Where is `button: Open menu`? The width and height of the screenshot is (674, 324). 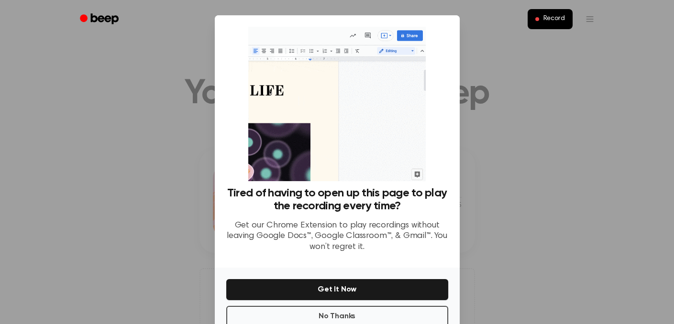 button: Open menu is located at coordinates (590, 19).